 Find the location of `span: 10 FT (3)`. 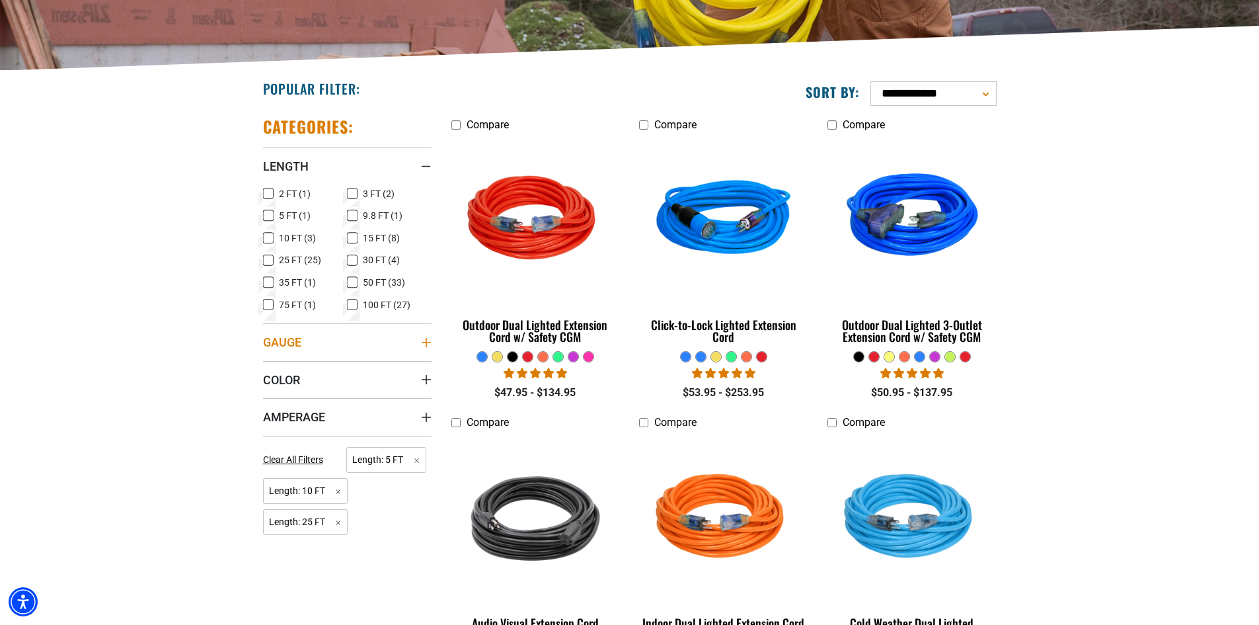

span: 10 FT (3) is located at coordinates (297, 238).